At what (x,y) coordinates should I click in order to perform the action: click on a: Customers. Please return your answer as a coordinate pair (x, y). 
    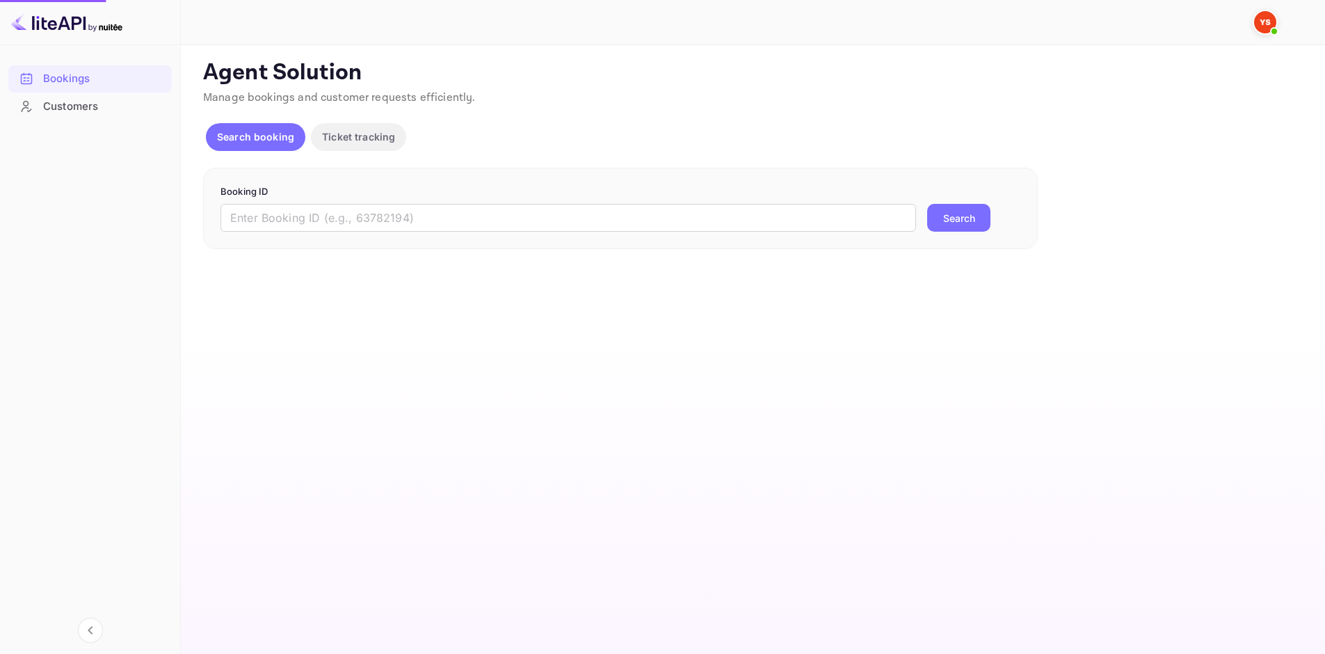
    Looking at the image, I should click on (90, 106).